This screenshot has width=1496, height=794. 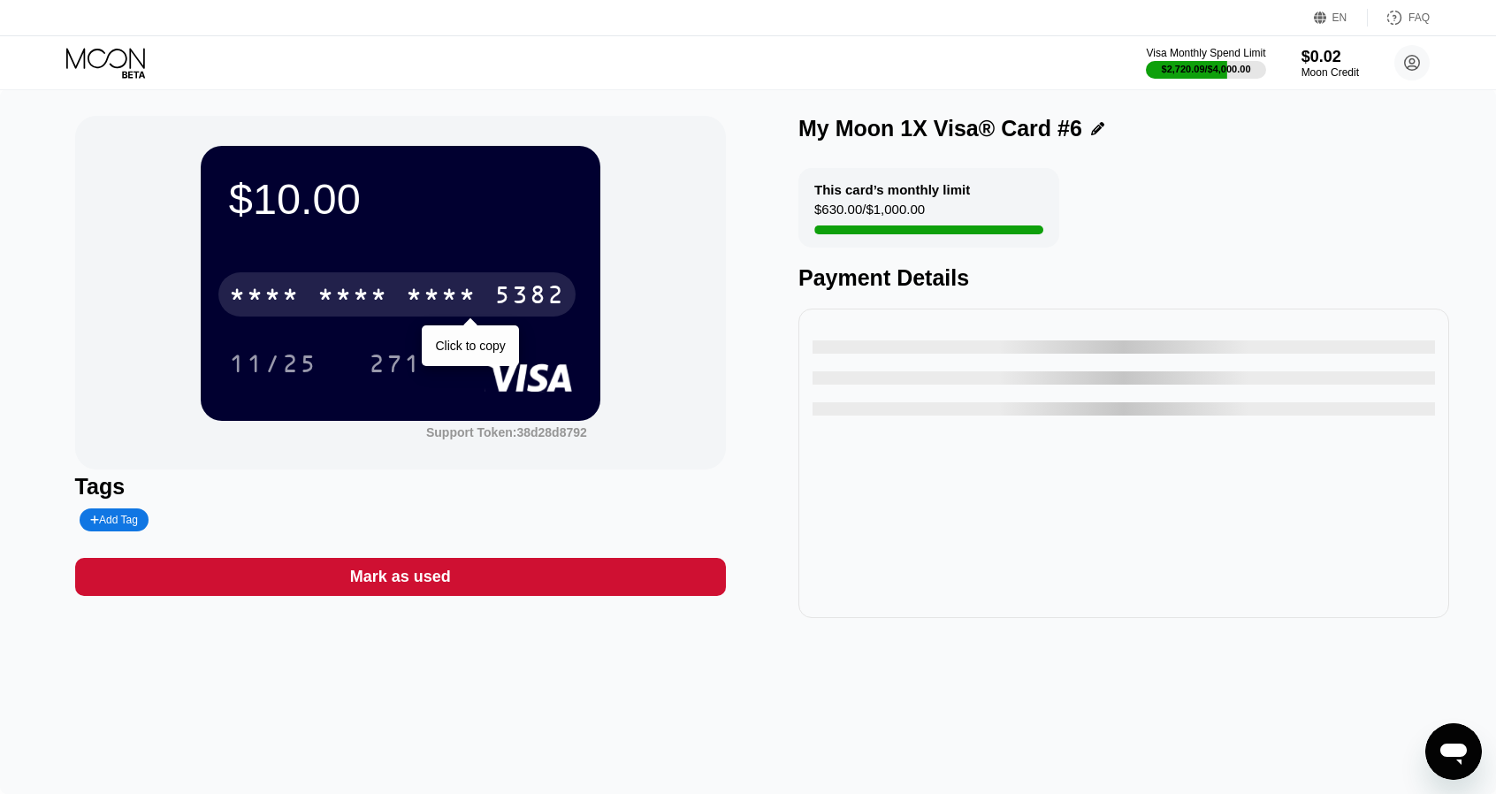 I want to click on div: Add Tag, so click(x=114, y=520).